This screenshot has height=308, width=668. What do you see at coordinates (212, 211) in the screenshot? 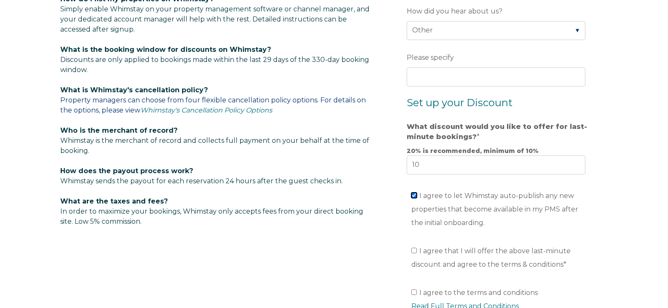
I see `span: In order to maximize your bookings, Whimstay only accepts fees from your direct booking site. Low...` at bounding box center [212, 211].